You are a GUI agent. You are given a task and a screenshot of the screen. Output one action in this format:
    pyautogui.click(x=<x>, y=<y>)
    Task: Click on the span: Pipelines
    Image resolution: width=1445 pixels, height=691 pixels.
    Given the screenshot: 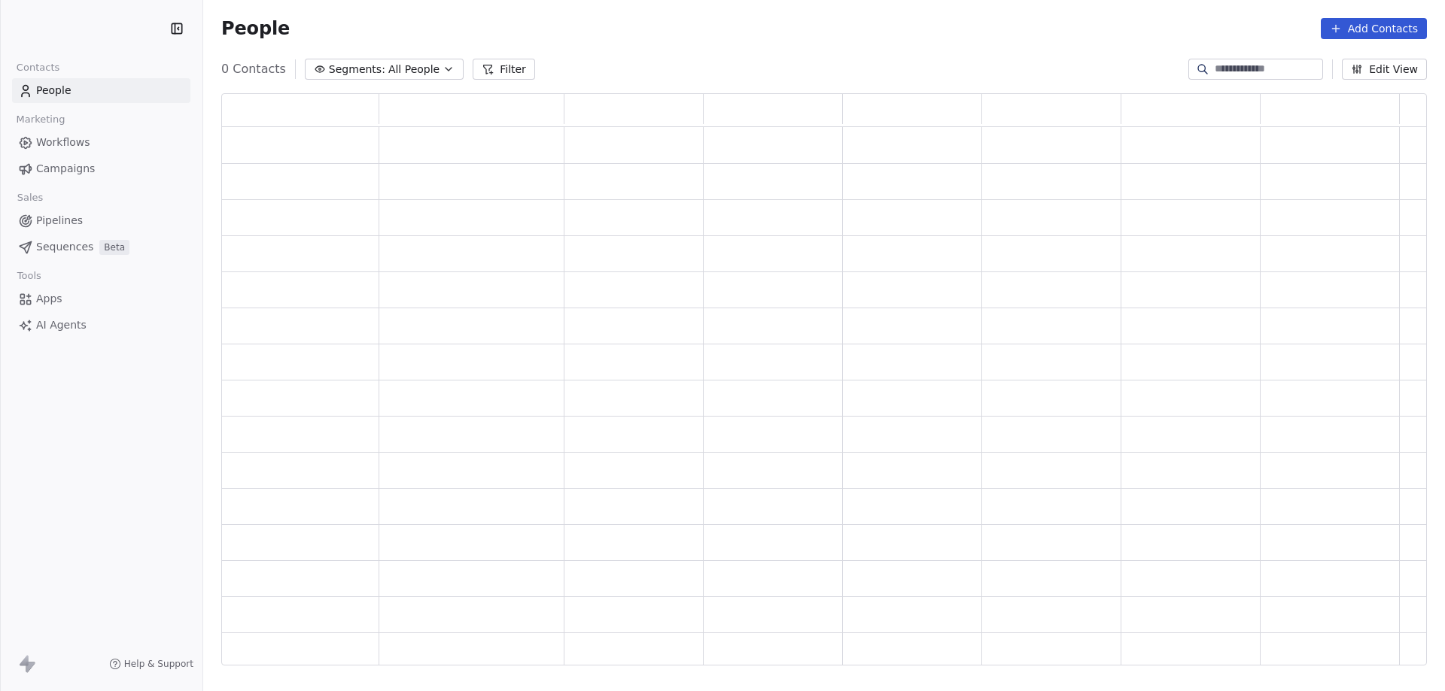 What is the action you would take?
    pyautogui.click(x=59, y=220)
    